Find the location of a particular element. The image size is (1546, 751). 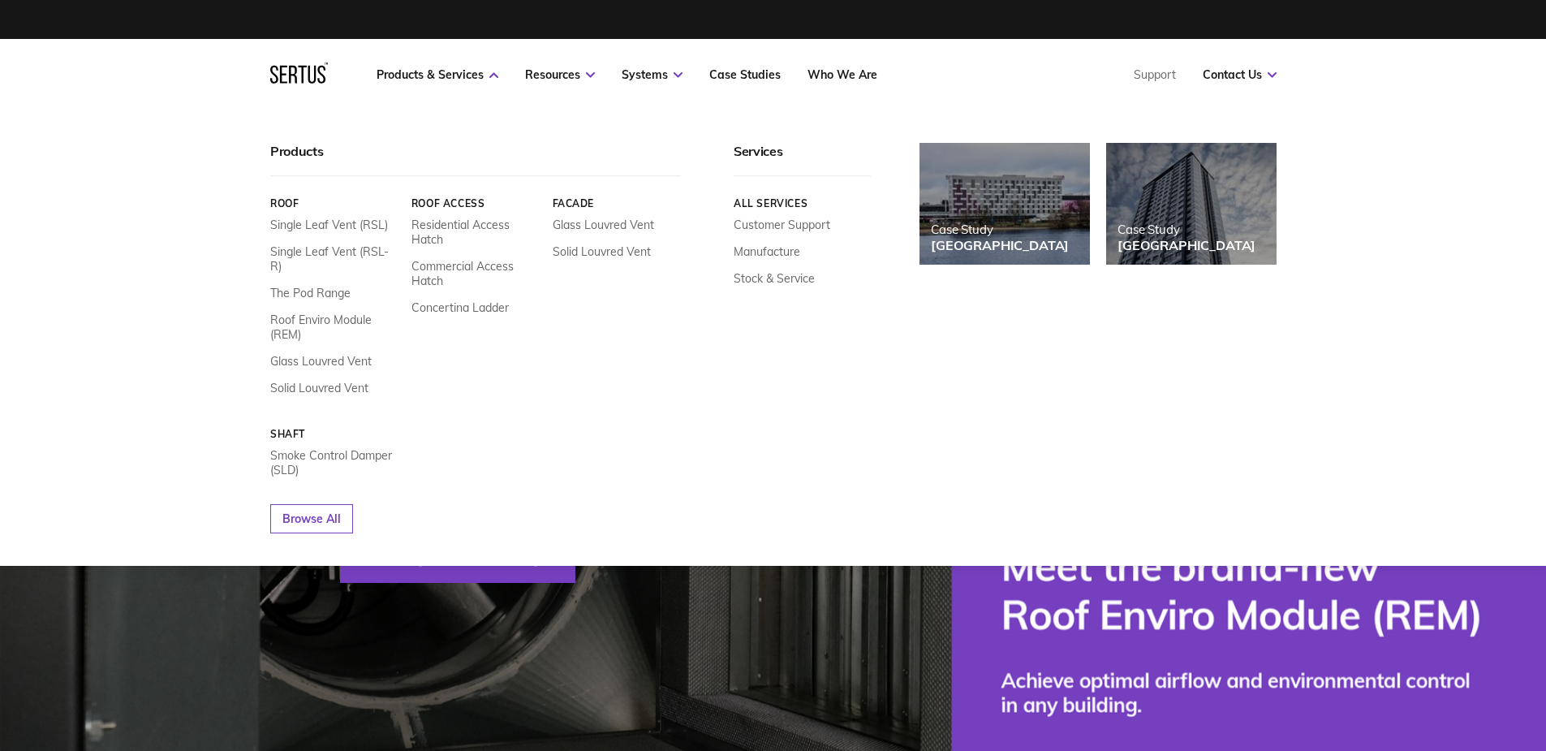

a: Who We Are is located at coordinates (842, 75).